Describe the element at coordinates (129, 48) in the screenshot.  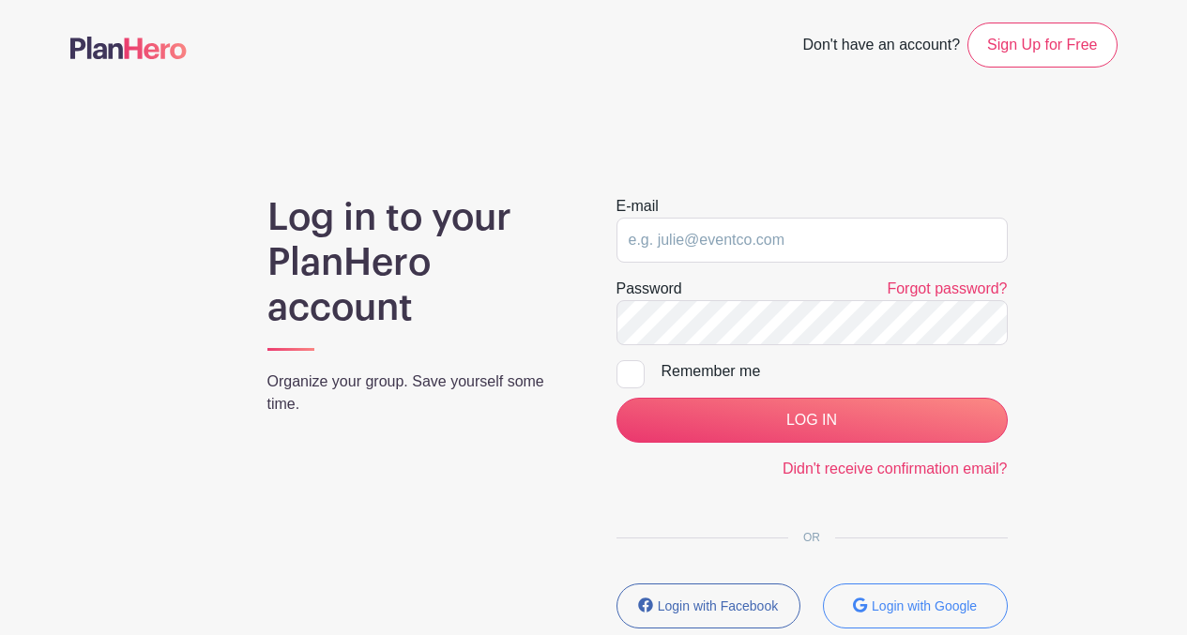
I see `img: logo-507f7623f17ff9eddc593b1ce0a138ce2505c220e1c5a4e2b4648c50719b7d32.svg` at that location.